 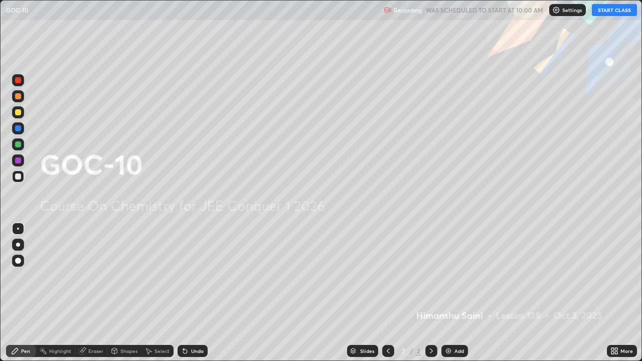 What do you see at coordinates (614, 10) in the screenshot?
I see `button: START CLASS` at bounding box center [614, 10].